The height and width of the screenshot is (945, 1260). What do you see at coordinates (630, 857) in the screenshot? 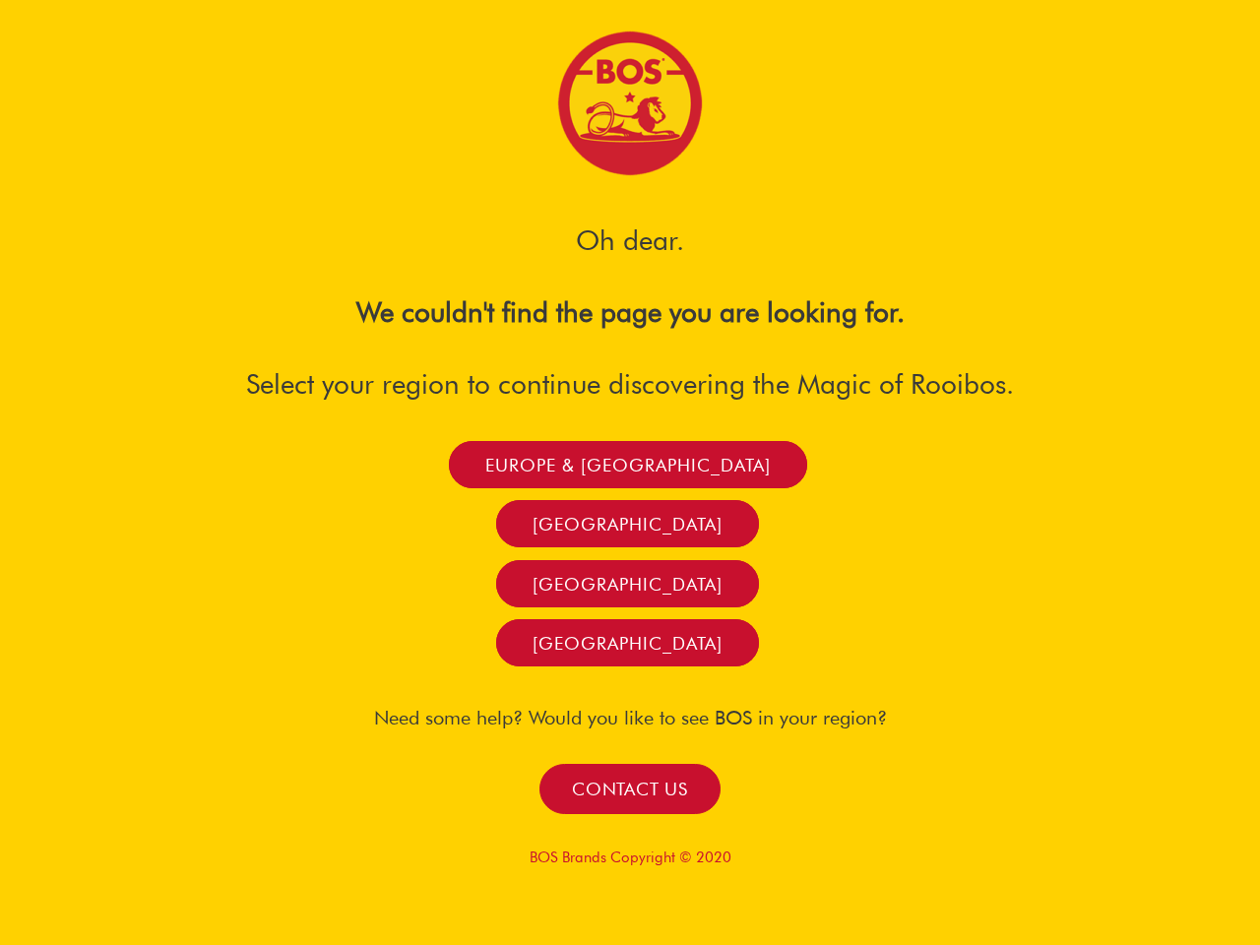
I see `p: BOS Brands Copyright © 2020` at bounding box center [630, 857].